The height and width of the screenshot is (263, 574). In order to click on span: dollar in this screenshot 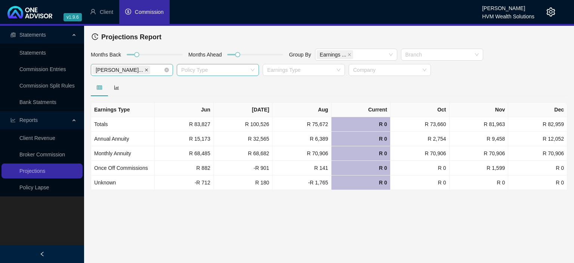, I will do `click(128, 12)`.